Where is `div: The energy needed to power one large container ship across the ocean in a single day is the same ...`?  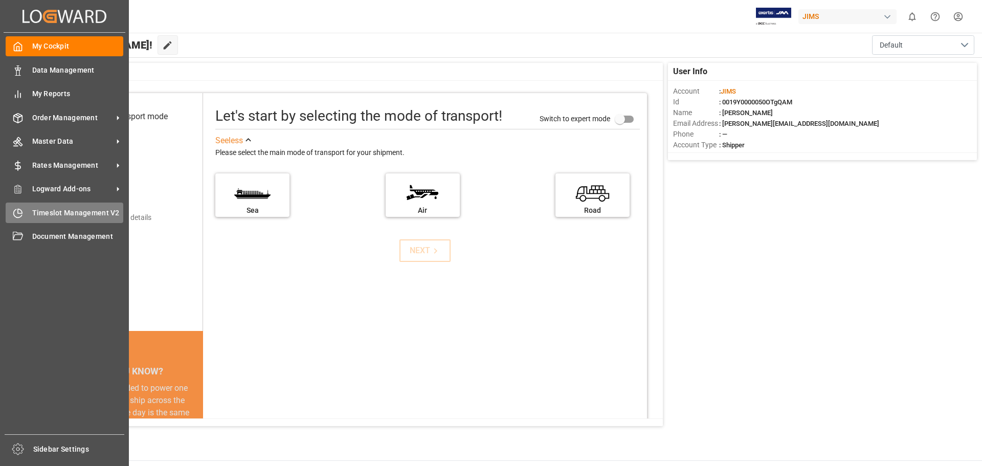 div: The energy needed to power one large container ship across the ocean in a single day is the same ... is located at coordinates (129, 419).